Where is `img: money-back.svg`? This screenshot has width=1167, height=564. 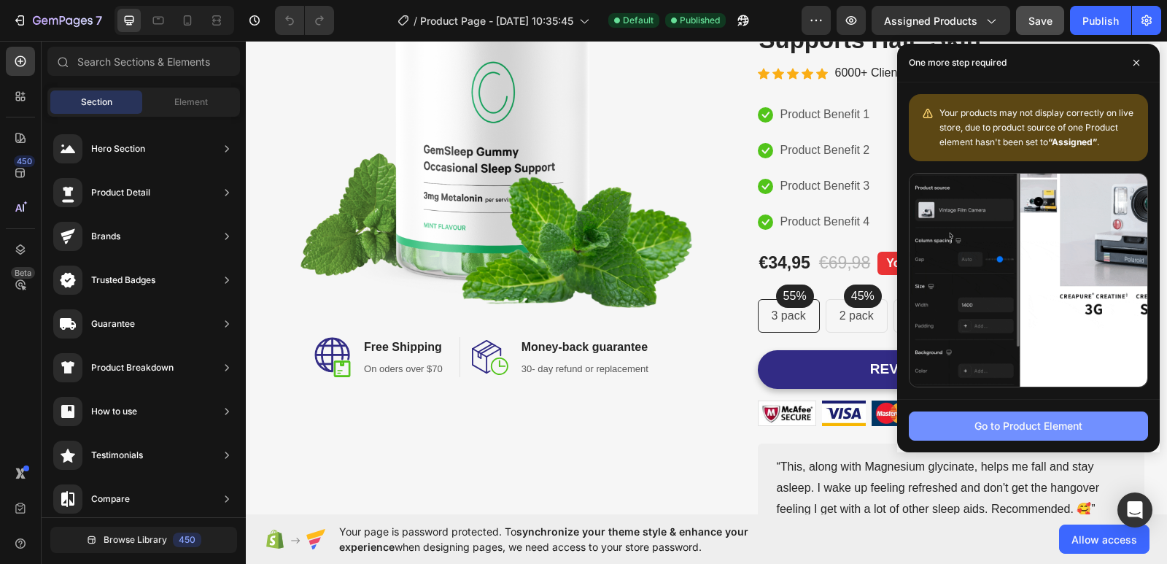 img: money-back.svg is located at coordinates (244, 316).